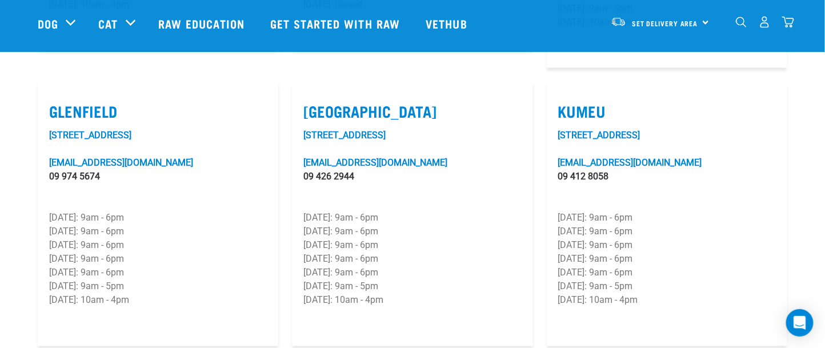 This screenshot has height=348, width=825. What do you see at coordinates (741, 22) in the screenshot?
I see `img: home-icon-1@2x.png` at bounding box center [741, 22].